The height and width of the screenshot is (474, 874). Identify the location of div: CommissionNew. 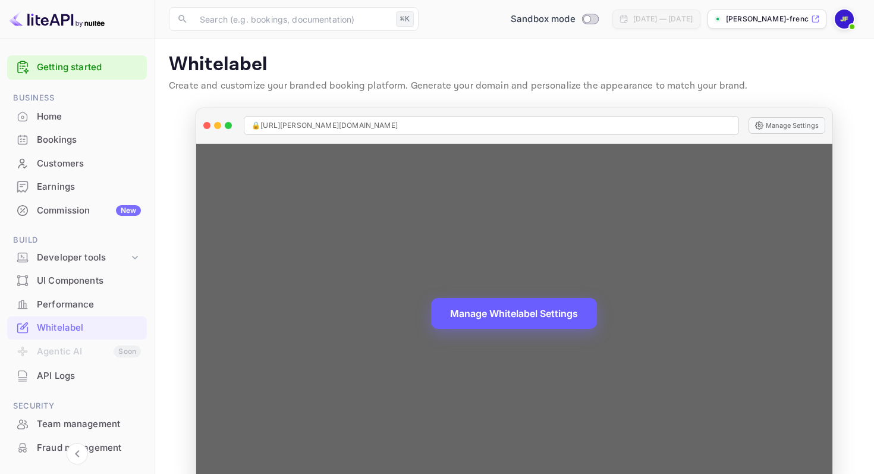
(77, 210).